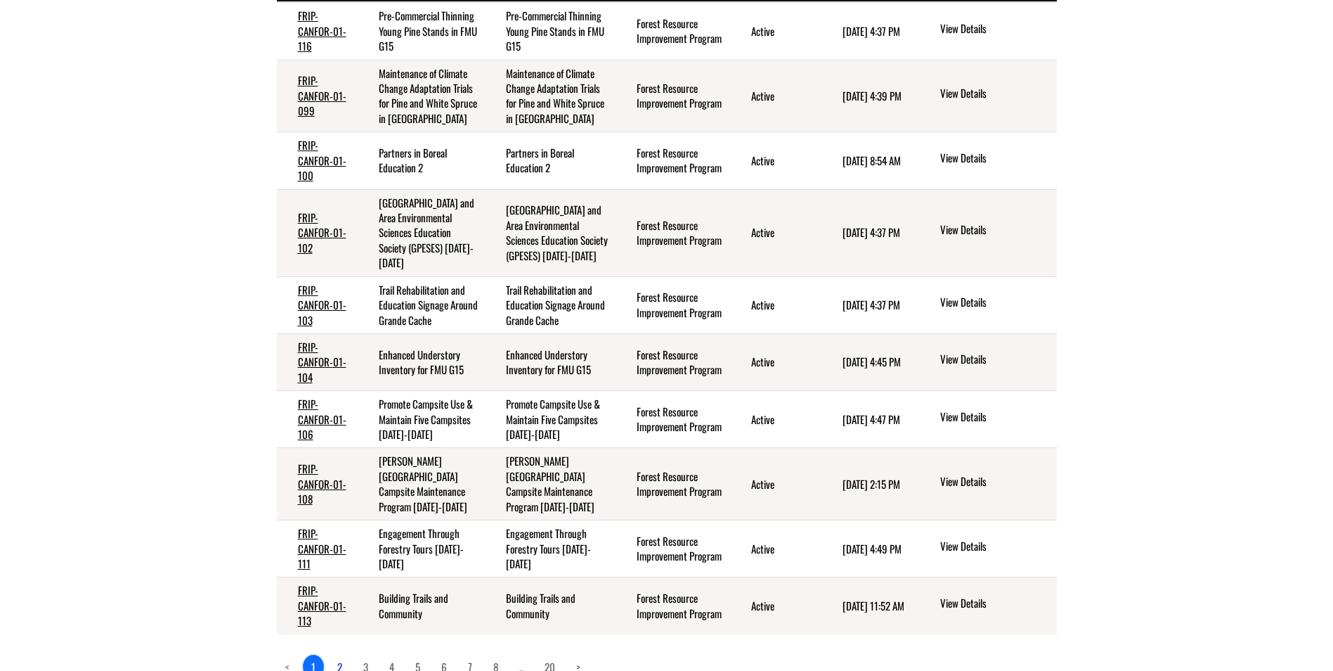 The image size is (1333, 671). What do you see at coordinates (317, 233) in the screenshot?
I see `td: FRIP-CANFOR-01-102` at bounding box center [317, 233].